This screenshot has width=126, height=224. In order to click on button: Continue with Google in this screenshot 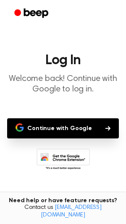, I will do `click(63, 128)`.